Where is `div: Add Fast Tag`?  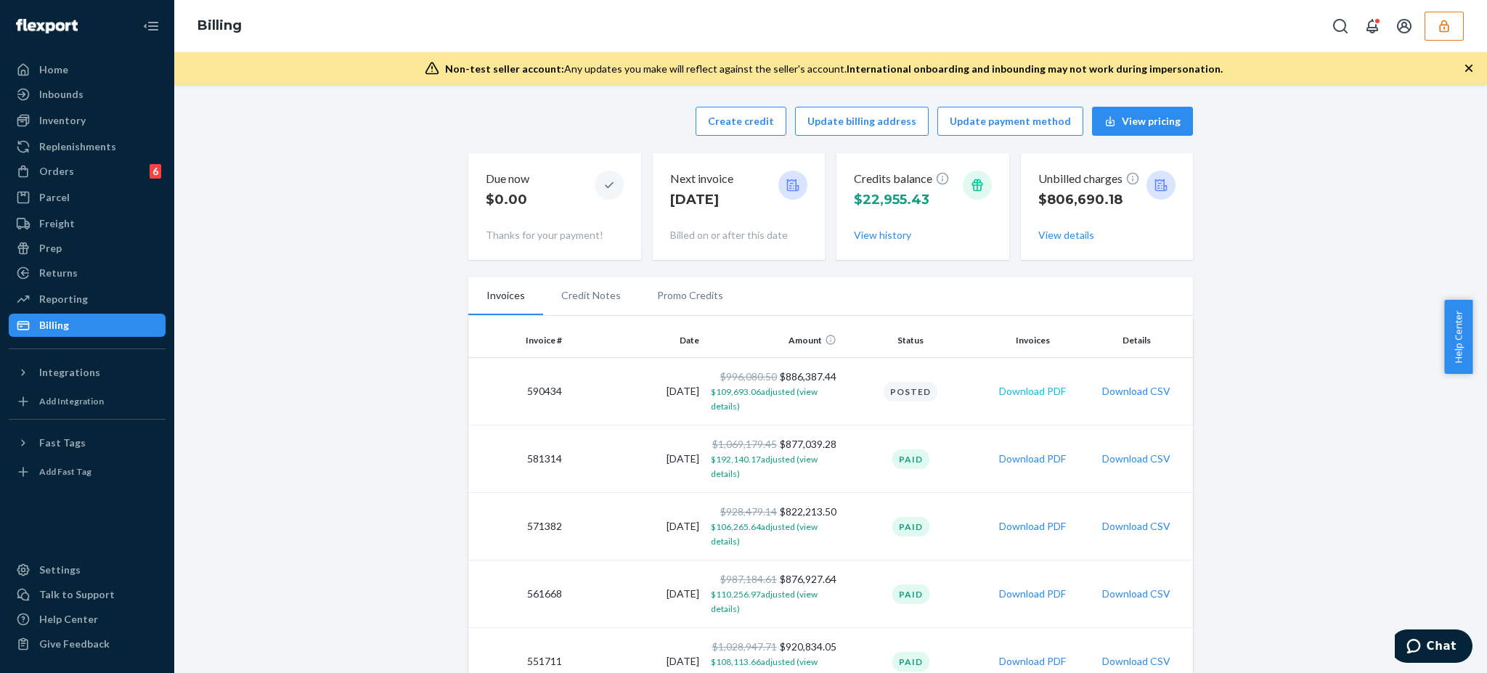
div: Add Fast Tag is located at coordinates (65, 471).